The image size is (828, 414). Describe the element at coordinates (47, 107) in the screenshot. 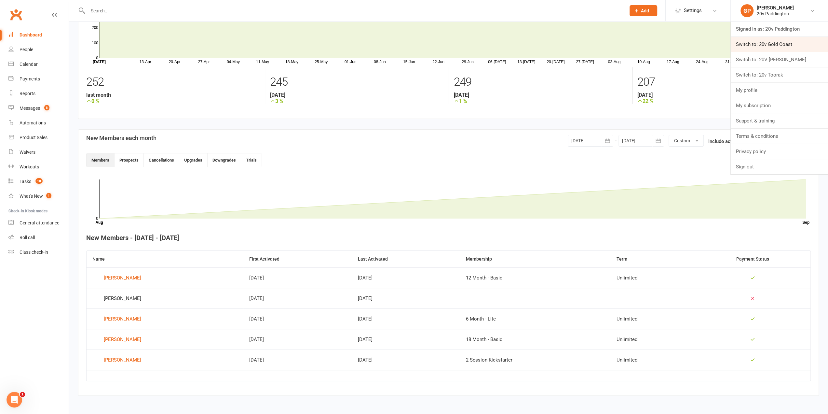

I see `span: 8` at that location.